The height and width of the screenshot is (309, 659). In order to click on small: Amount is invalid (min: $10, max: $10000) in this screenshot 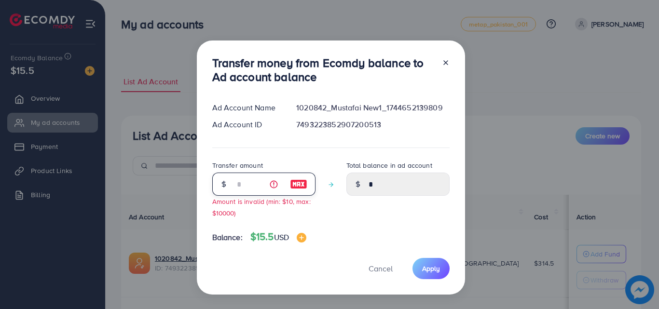, I will do `click(262, 207)`.